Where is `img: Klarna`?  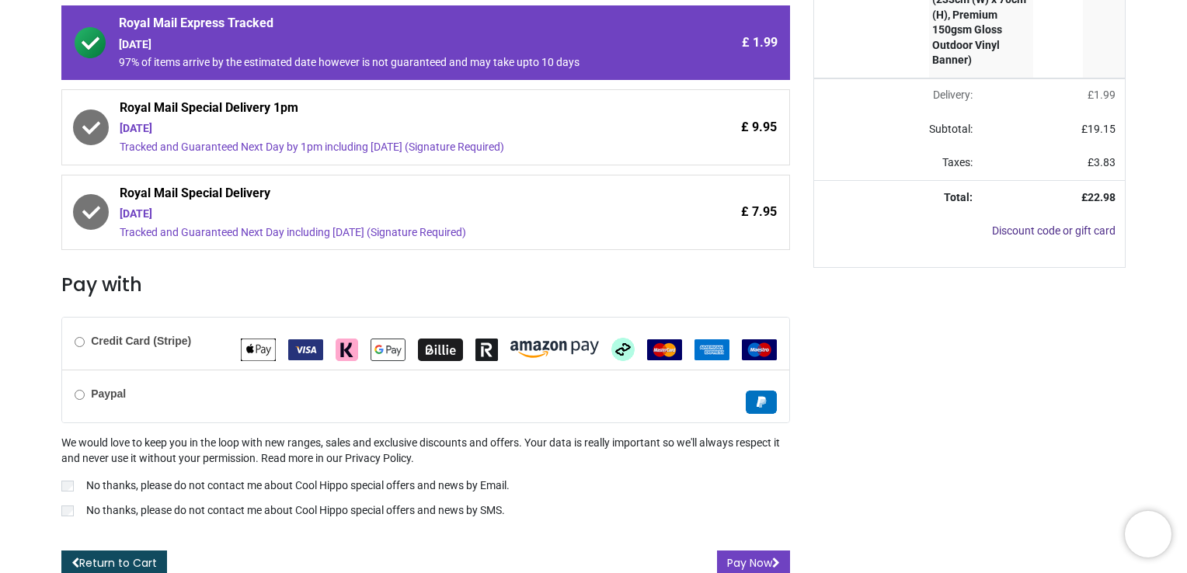 img: Klarna is located at coordinates (347, 350).